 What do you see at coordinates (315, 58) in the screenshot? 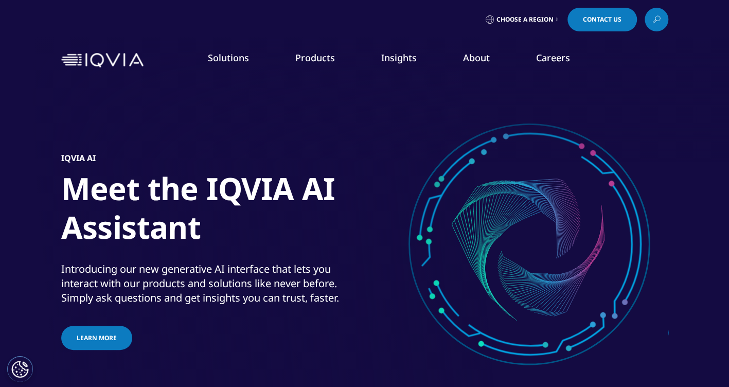
I see `a: Products` at bounding box center [315, 58].